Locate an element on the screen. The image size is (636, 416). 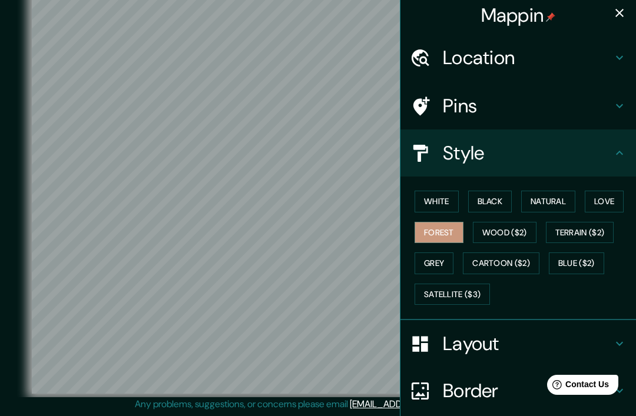
button: Blue ($2) is located at coordinates (577, 263).